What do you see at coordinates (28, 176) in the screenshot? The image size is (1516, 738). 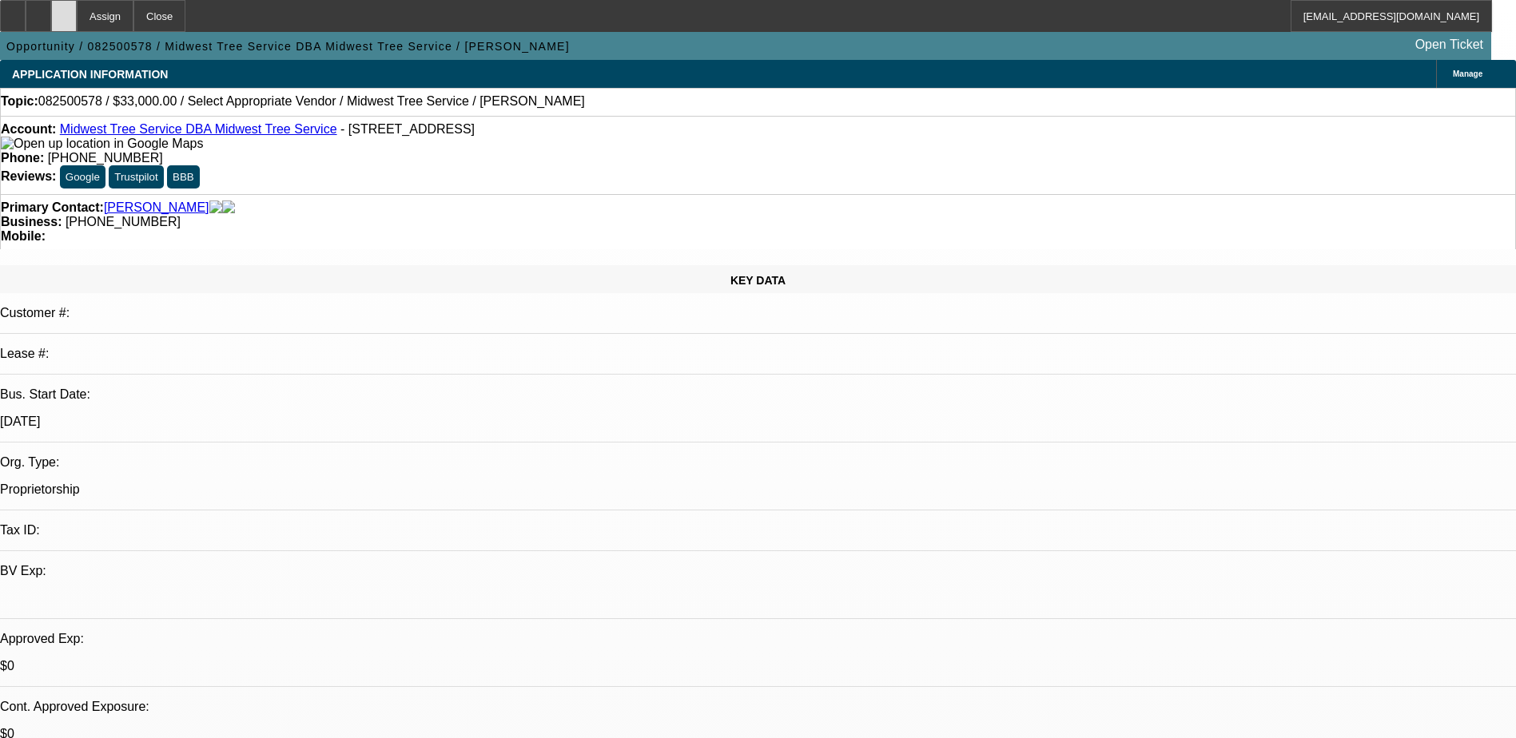 I see `strong: Reviews:` at bounding box center [28, 176].